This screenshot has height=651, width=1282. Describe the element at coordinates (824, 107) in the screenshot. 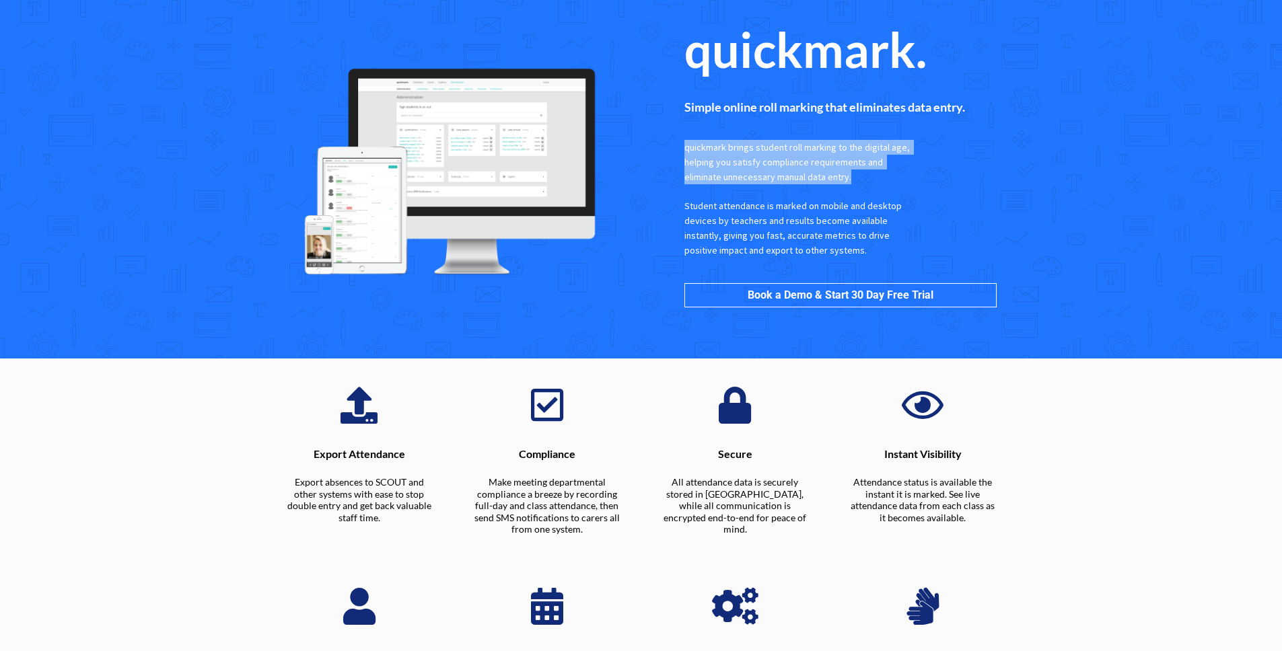

I see `span: Simple online roll marking that eliminates data entry.` at that location.